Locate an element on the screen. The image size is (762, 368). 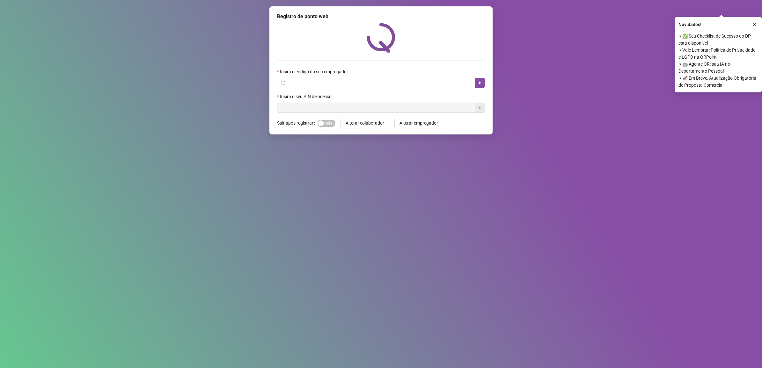
span: Alterar empregador is located at coordinates (419, 123).